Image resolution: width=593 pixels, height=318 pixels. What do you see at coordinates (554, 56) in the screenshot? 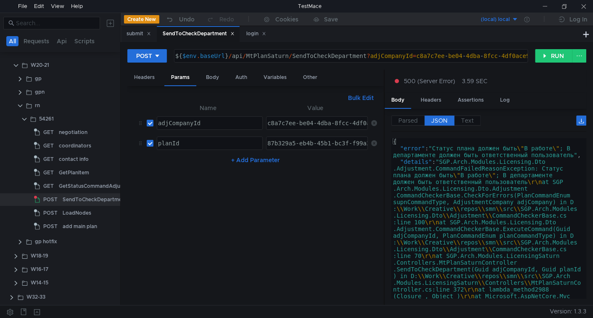
I see `button: RUN` at bounding box center [554, 56].